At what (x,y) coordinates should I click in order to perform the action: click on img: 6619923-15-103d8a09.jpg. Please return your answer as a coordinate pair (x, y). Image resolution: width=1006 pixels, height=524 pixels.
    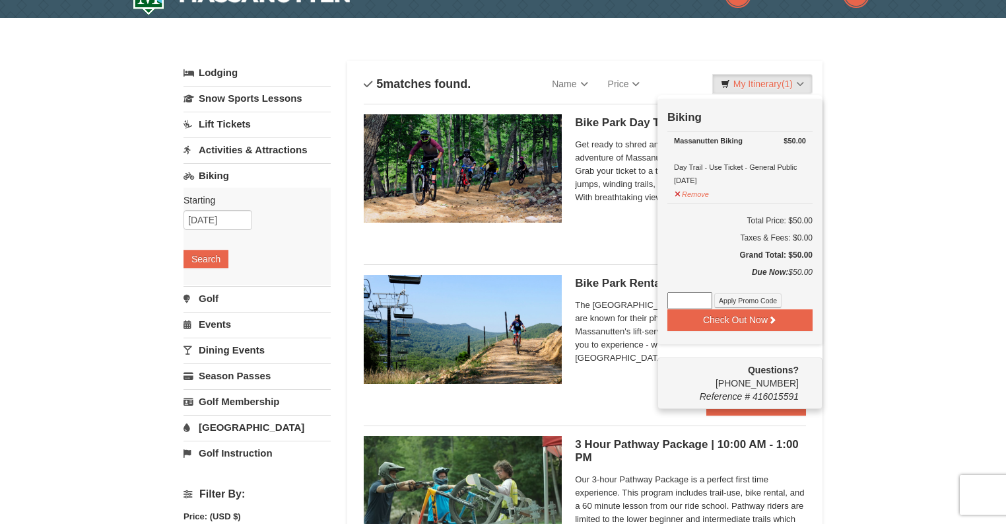
    Looking at the image, I should click on (463, 329).